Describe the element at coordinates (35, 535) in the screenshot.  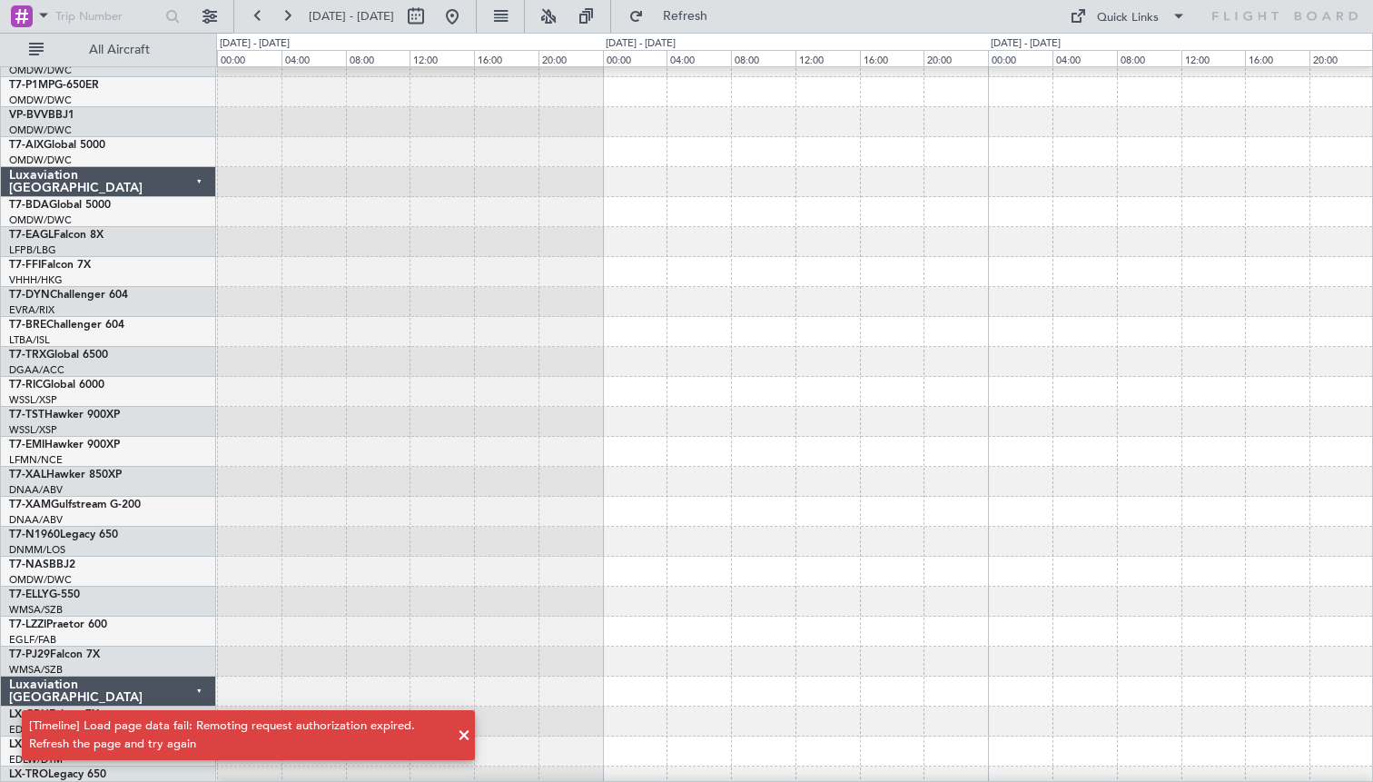
I see `span: T7-N1960` at that location.